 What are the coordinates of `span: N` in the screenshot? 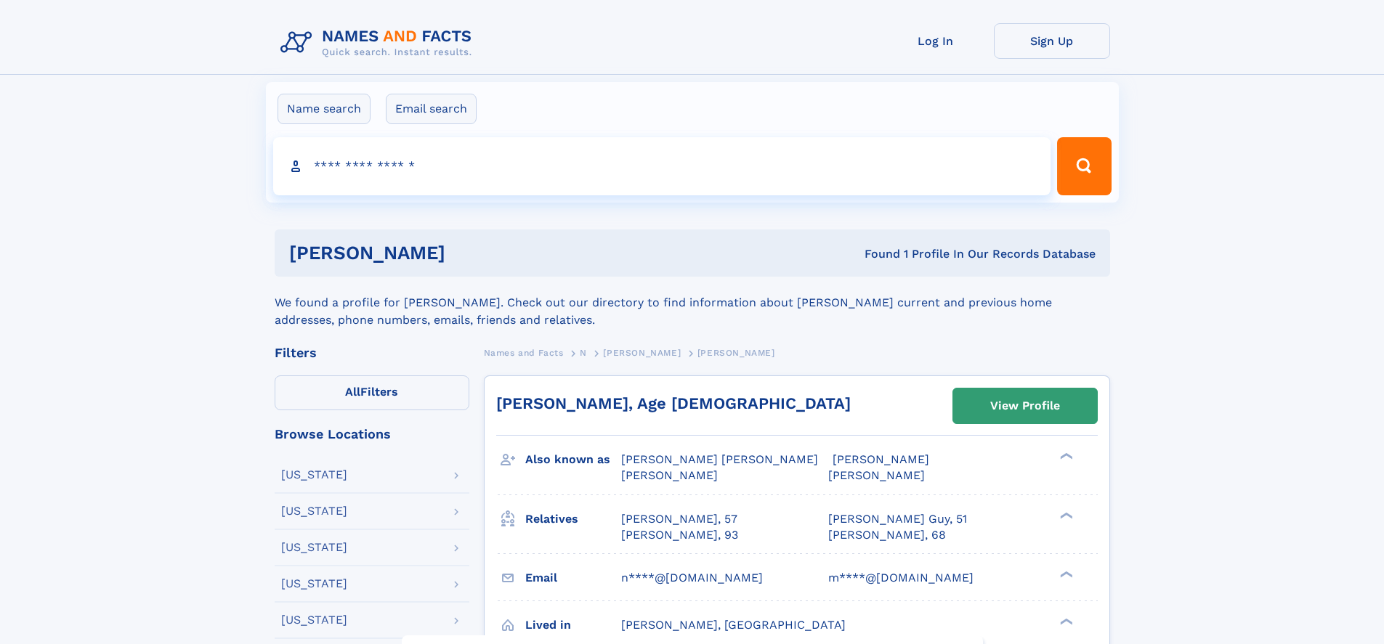 It's located at (583, 353).